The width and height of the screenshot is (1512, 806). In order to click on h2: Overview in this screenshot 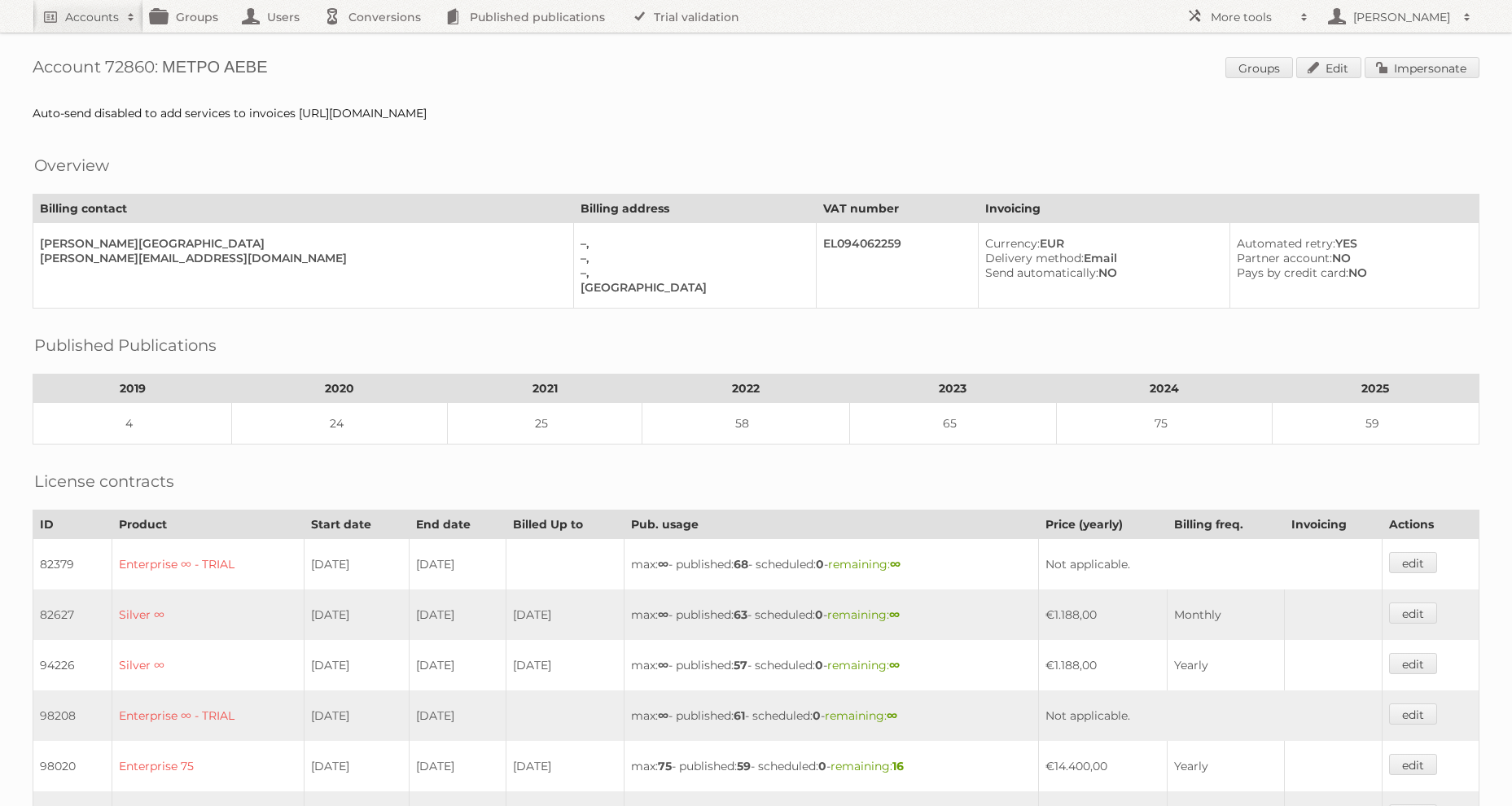, I will do `click(71, 165)`.